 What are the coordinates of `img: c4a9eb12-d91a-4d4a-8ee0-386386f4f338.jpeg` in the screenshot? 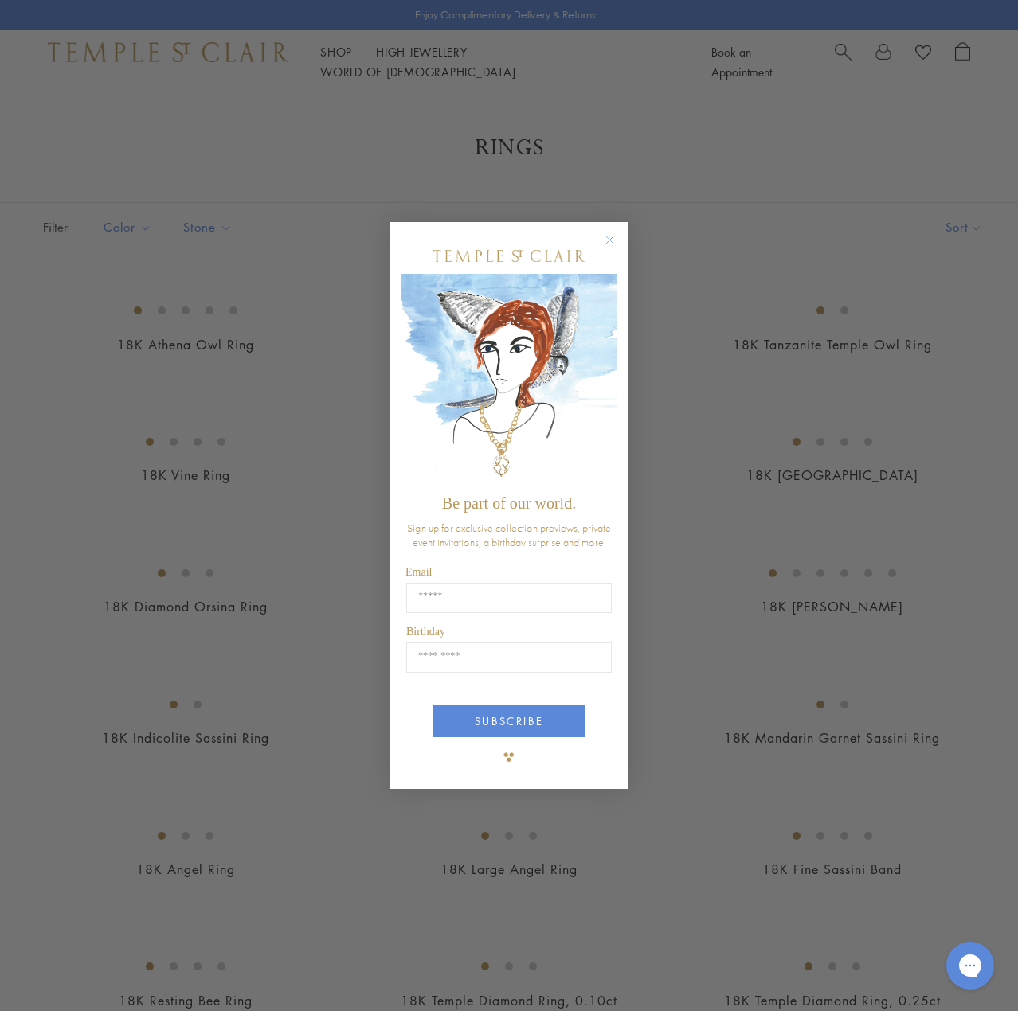 It's located at (509, 380).